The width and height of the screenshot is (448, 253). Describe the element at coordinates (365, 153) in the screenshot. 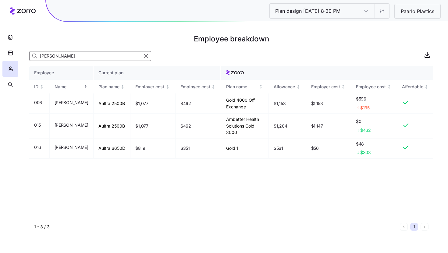

I see `span: $303` at that location.